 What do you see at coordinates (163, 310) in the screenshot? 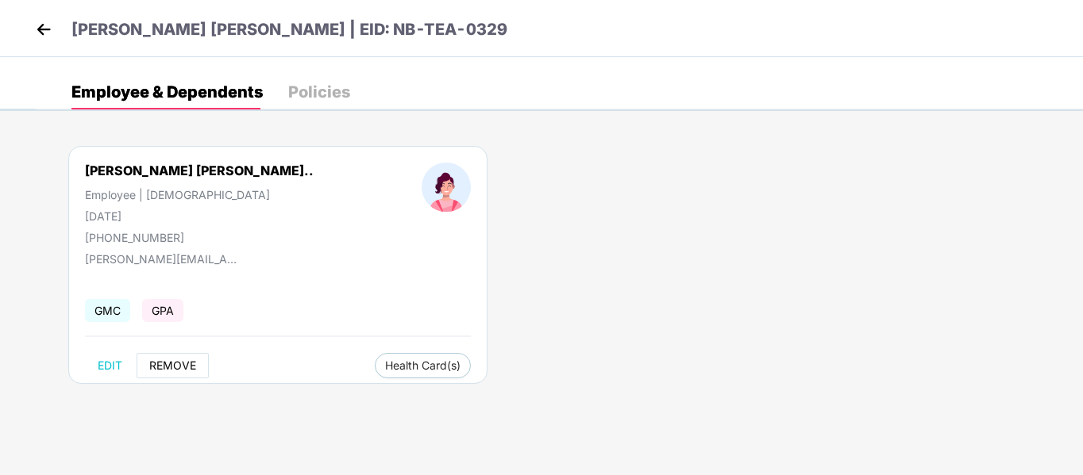
I see `span: GPA` at bounding box center [163, 310].